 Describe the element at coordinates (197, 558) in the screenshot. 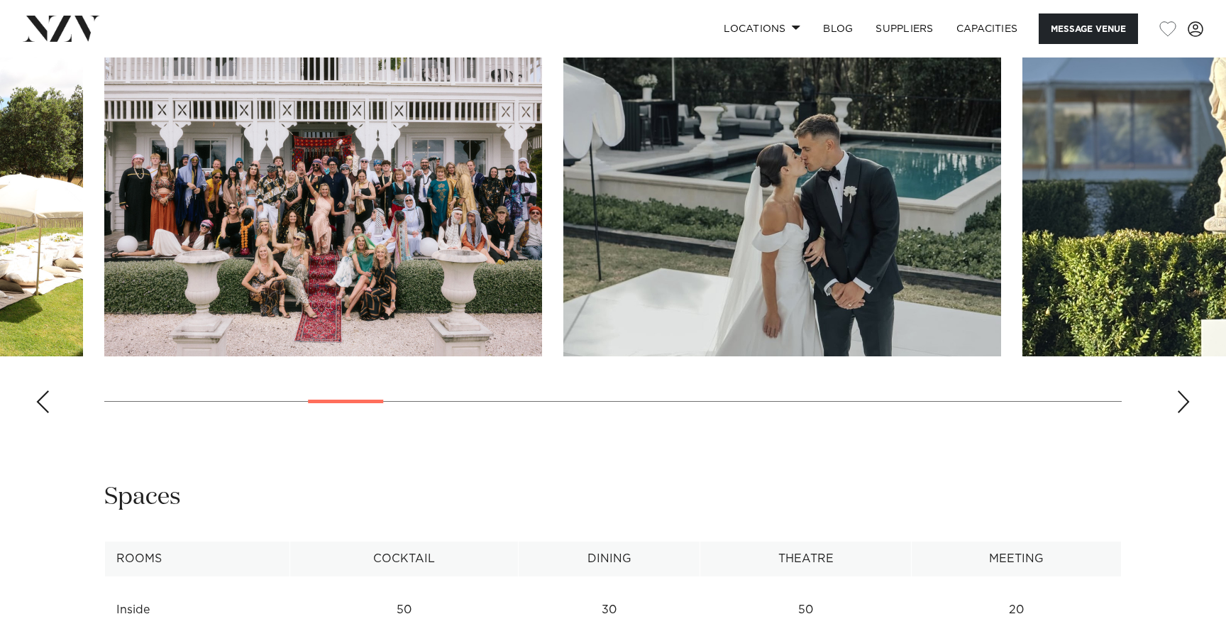

I see `th: Rooms` at that location.